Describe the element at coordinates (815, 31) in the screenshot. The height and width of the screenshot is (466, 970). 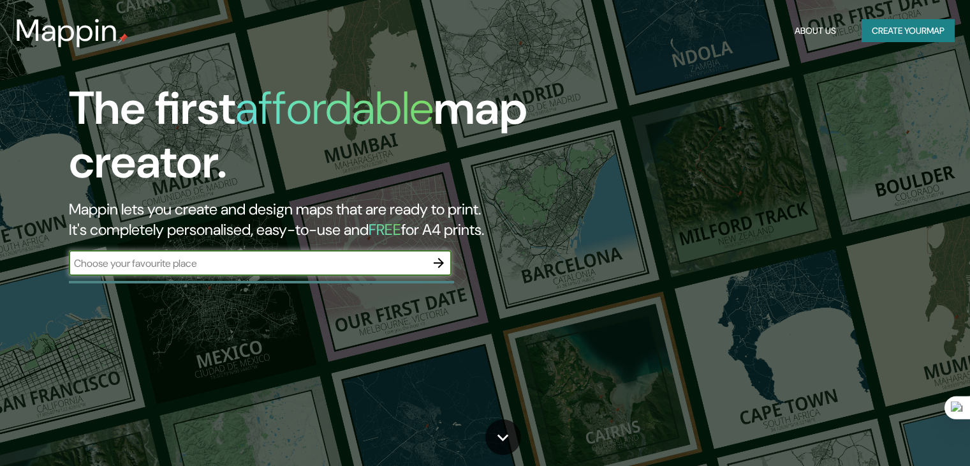
I see `button: About Us` at that location.